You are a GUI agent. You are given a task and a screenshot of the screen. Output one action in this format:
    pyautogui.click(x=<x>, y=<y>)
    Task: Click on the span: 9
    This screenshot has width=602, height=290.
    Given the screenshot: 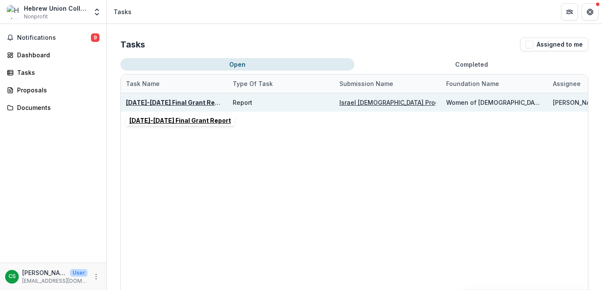 What is the action you would take?
    pyautogui.click(x=95, y=38)
    